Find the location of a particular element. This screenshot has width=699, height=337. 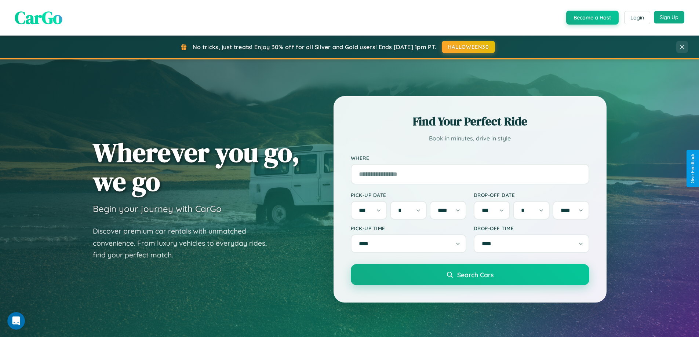

span: Search Cars is located at coordinates (475, 275).